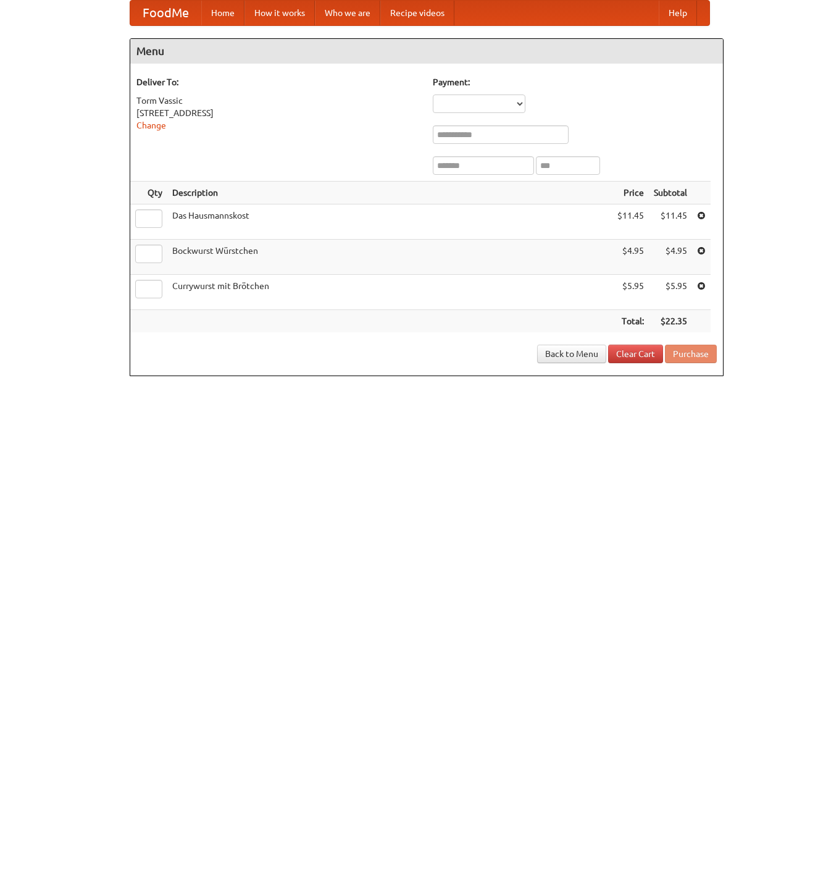 The width and height of the screenshot is (839, 874). Describe the element at coordinates (278, 101) in the screenshot. I see `div: Torm Vassic` at that location.